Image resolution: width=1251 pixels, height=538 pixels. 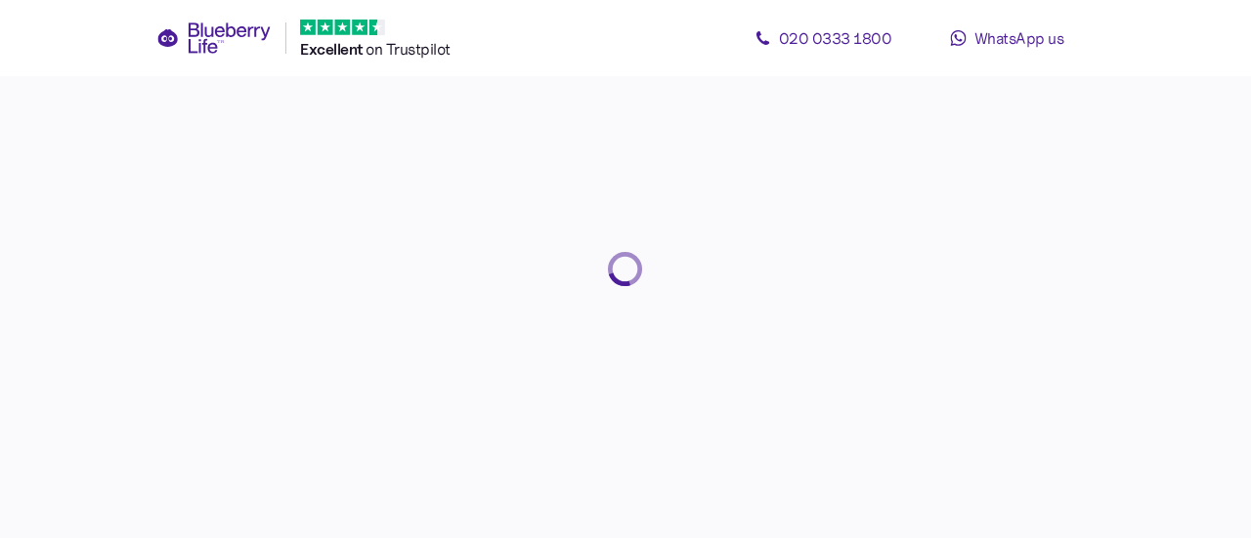 What do you see at coordinates (332, 49) in the screenshot?
I see `span: Excellent ️` at bounding box center [332, 49].